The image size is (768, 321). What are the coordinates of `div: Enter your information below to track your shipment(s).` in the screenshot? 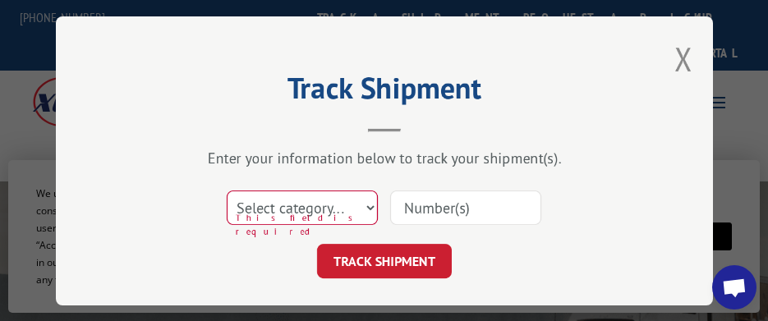 It's located at (384, 158).